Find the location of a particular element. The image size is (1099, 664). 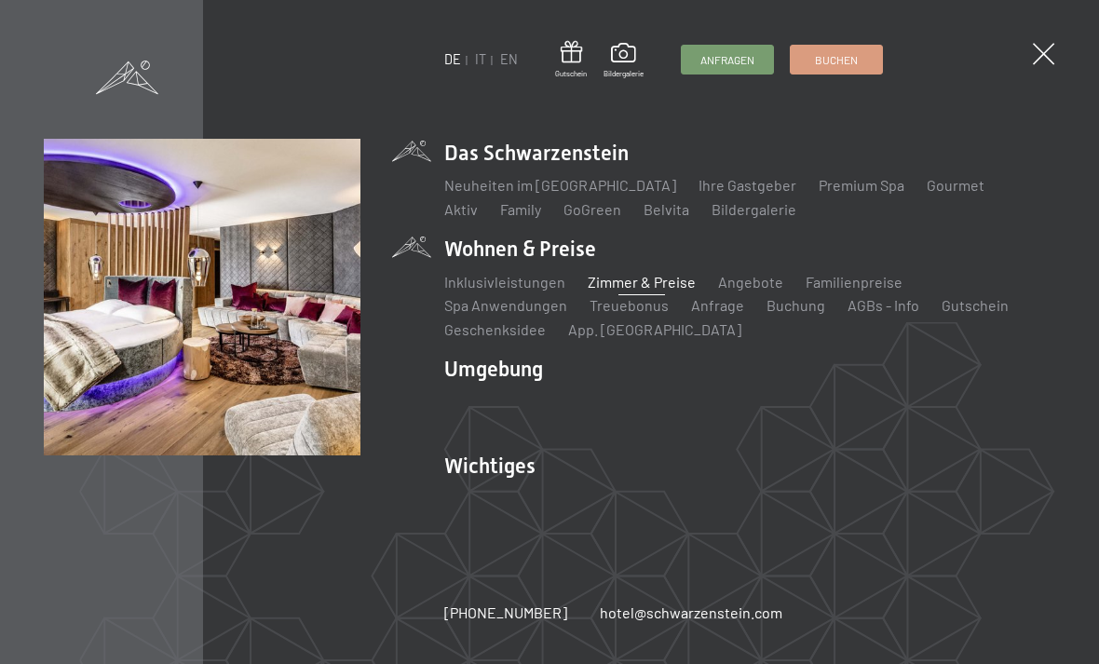

a: Angebote is located at coordinates (751, 281).